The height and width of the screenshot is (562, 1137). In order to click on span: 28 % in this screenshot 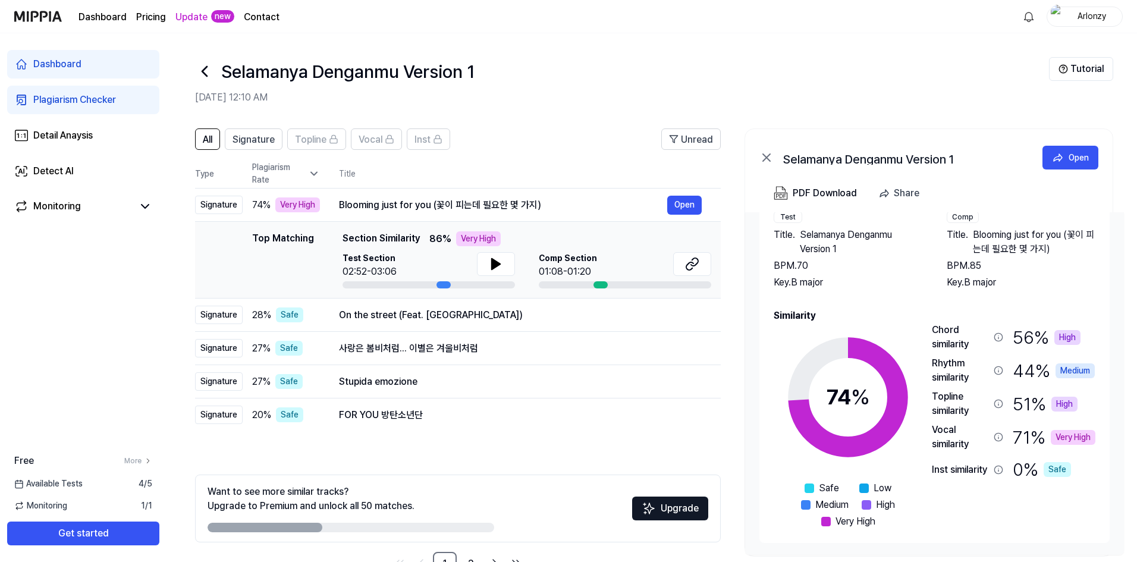, I will do `click(262, 315)`.